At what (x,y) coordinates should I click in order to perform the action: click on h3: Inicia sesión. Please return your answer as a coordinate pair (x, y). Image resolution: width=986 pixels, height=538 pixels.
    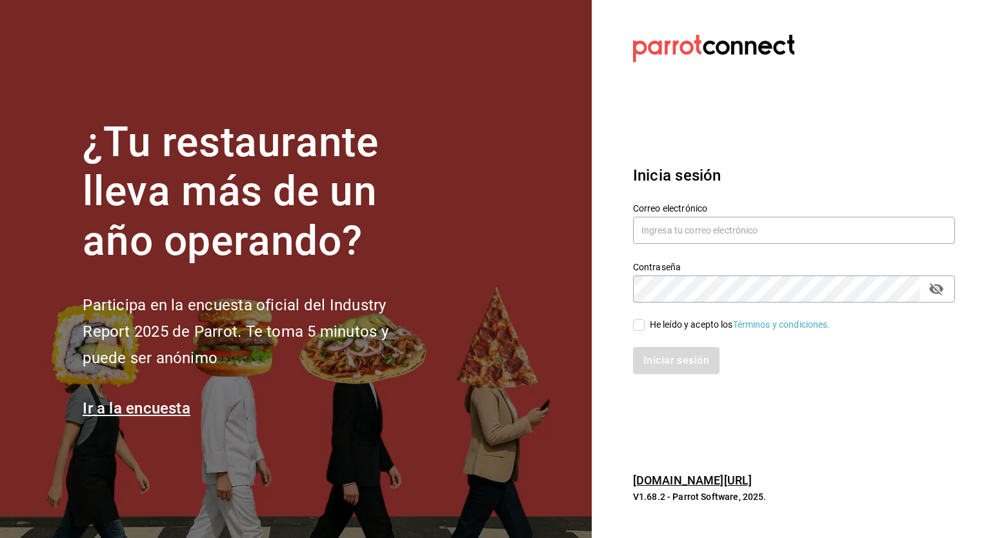
    Looking at the image, I should click on (794, 176).